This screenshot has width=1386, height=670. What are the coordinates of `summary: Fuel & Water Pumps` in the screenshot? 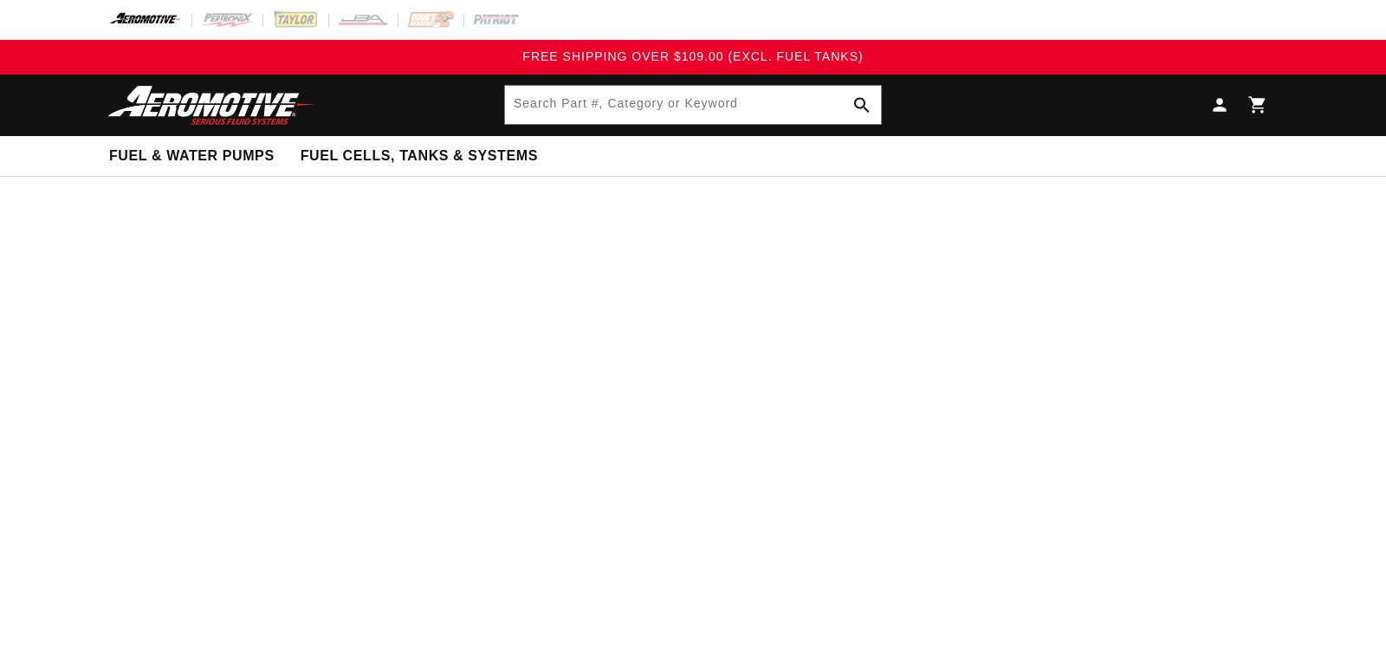 It's located at (191, 156).